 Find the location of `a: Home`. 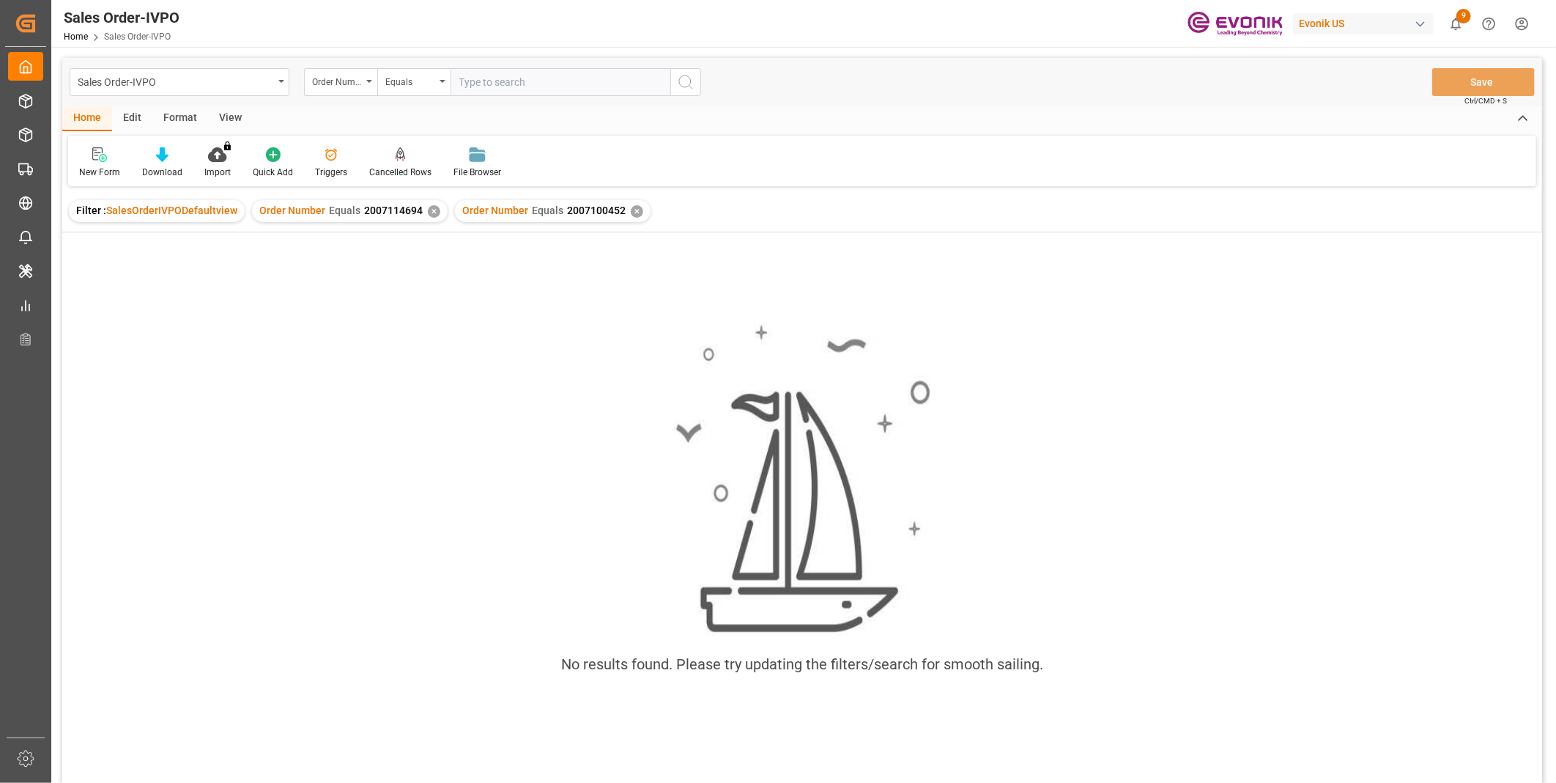

a: Home is located at coordinates (75, 37).